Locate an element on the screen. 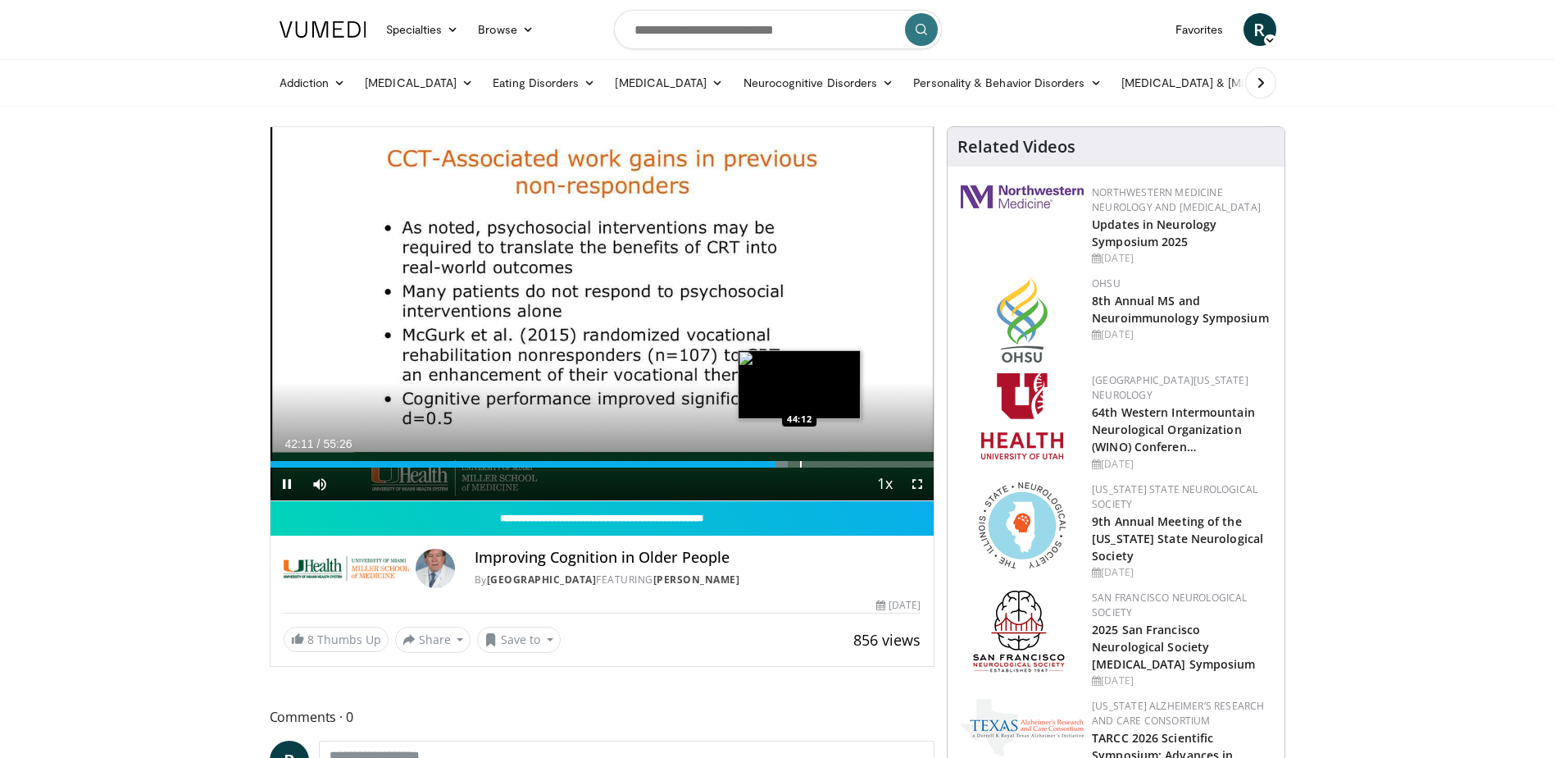  span: 8 is located at coordinates (311, 639).